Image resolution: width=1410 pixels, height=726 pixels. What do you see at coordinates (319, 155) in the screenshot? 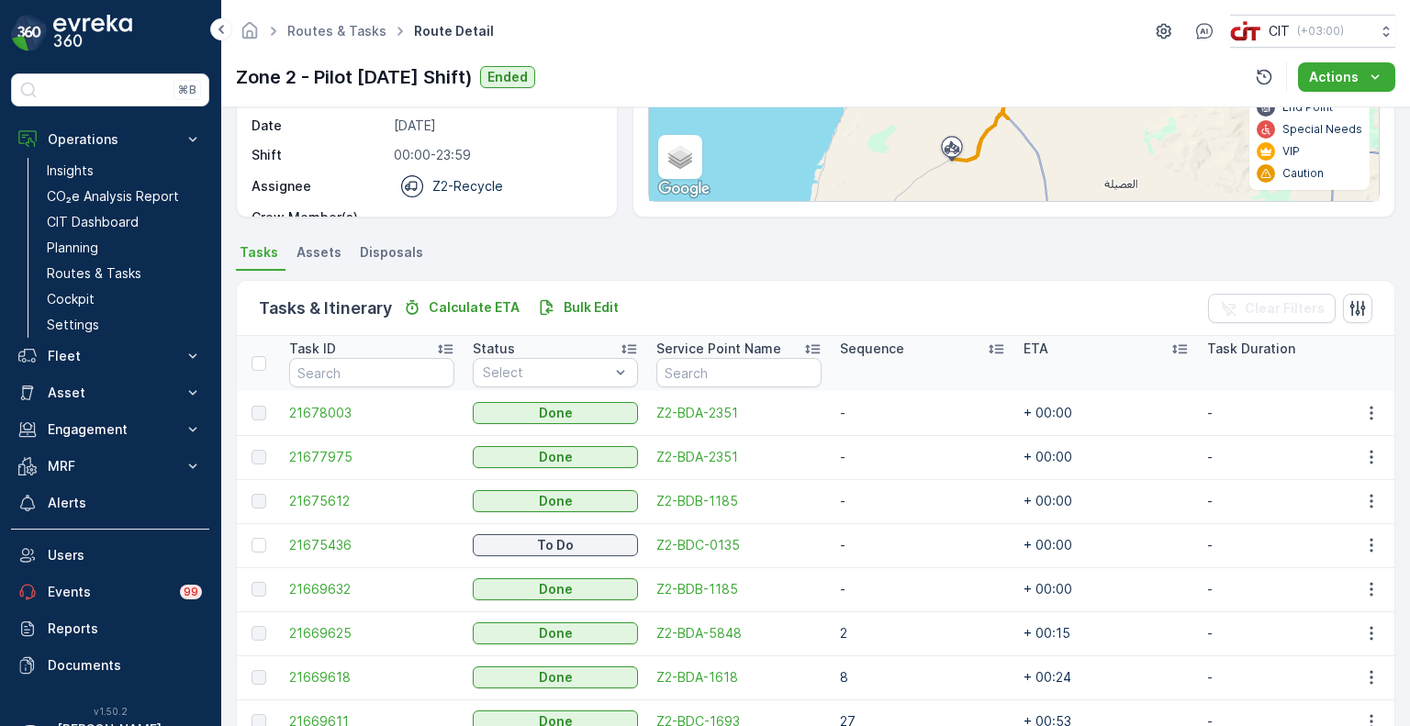
I see `p: Shift` at bounding box center [319, 155].